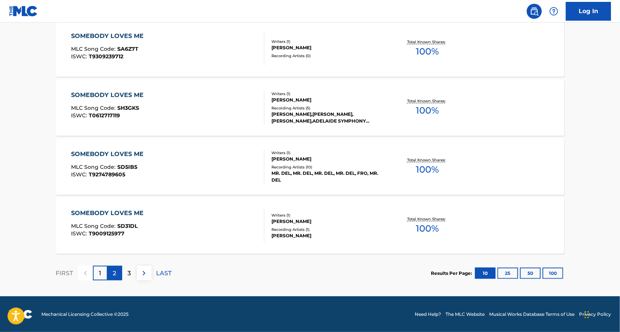 Image resolution: width=620 pixels, height=332 pixels. Describe the element at coordinates (21, 314) in the screenshot. I see `img: logo` at that location.